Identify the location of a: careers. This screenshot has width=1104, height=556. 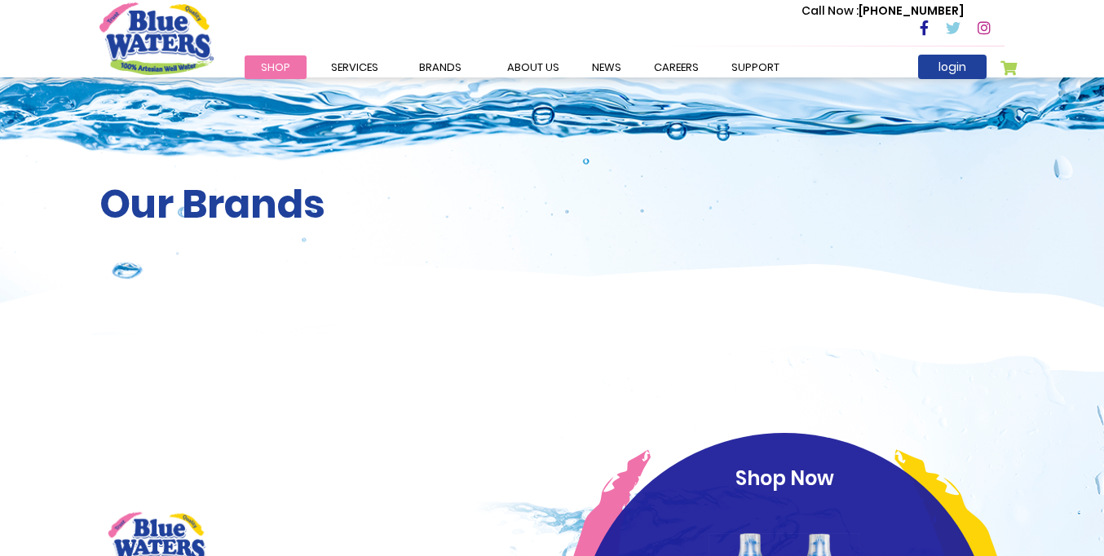
(676, 67).